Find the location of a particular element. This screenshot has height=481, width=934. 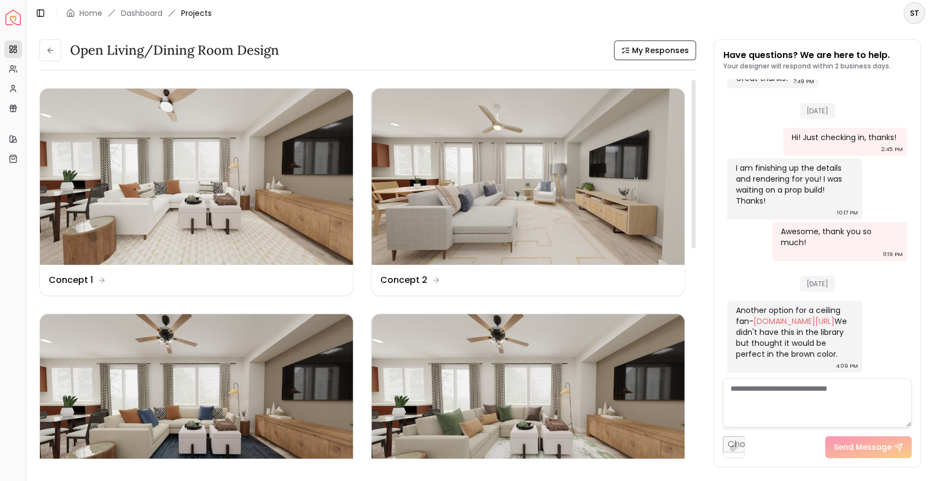

div: 11:19 PM is located at coordinates (893, 255).